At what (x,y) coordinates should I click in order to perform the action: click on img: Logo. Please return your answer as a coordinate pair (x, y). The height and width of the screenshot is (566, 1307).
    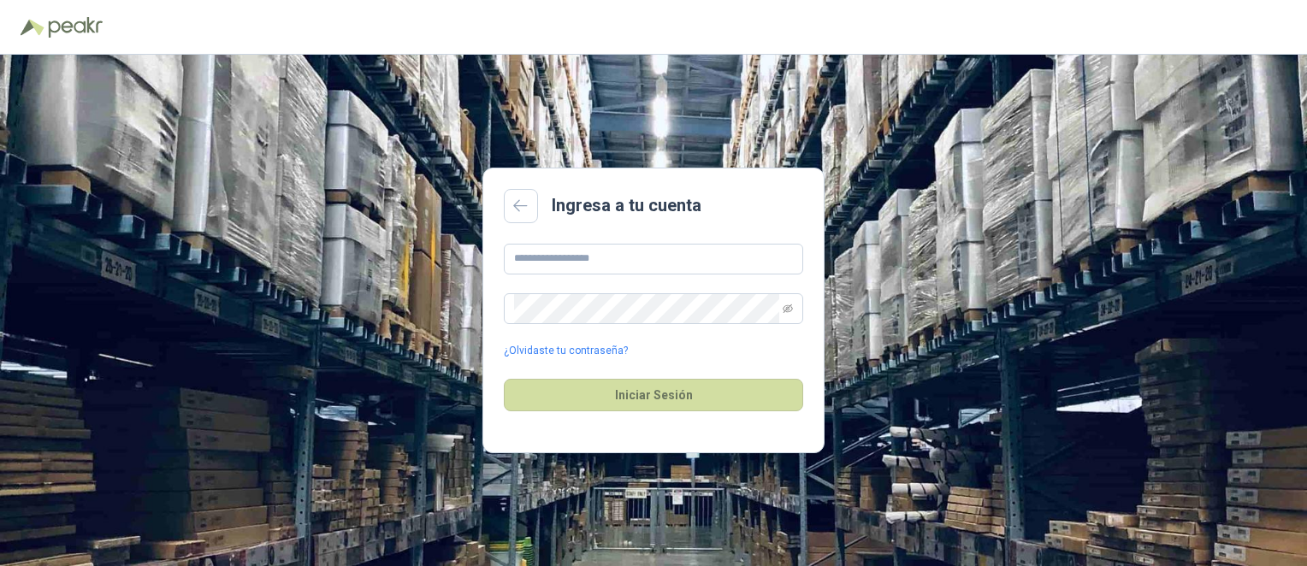
    Looking at the image, I should click on (33, 27).